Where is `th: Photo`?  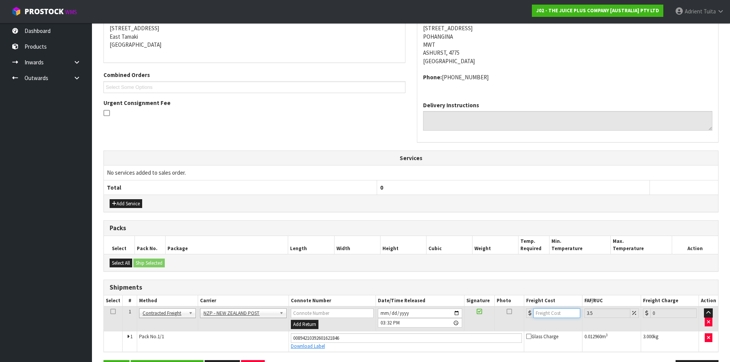 th: Photo is located at coordinates (509, 301).